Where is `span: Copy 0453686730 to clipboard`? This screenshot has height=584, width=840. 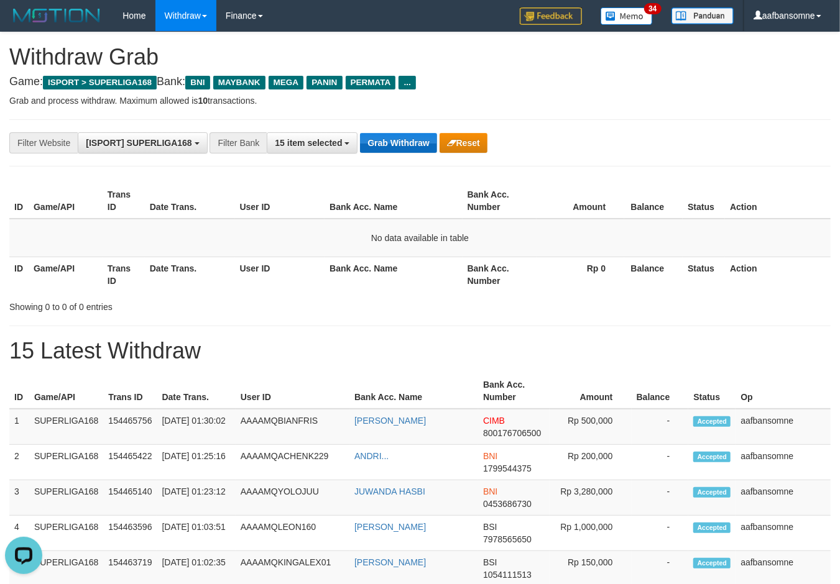 span: Copy 0453686730 to clipboard is located at coordinates (507, 504).